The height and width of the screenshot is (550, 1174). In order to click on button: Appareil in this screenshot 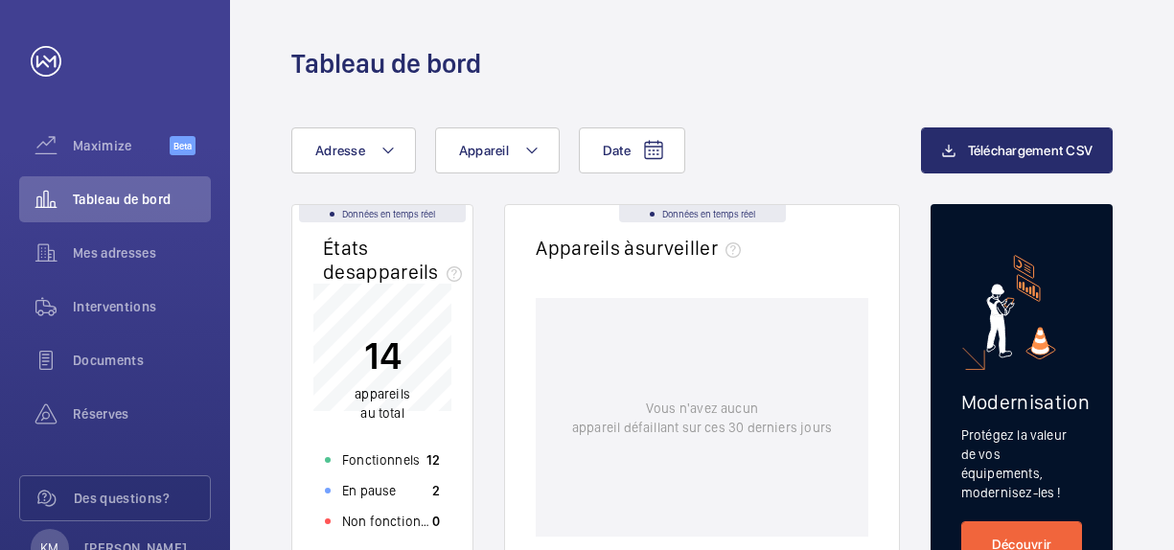, I will do `click(497, 150)`.